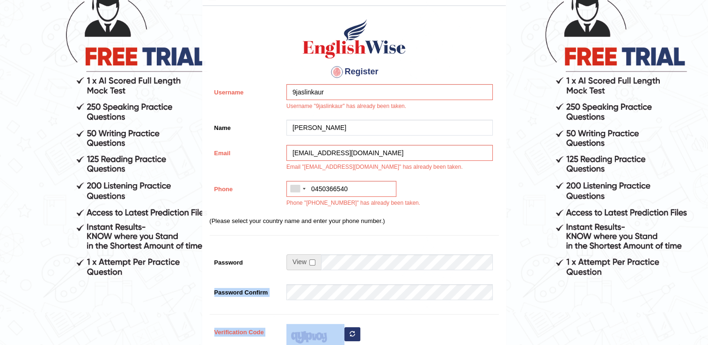 Image resolution: width=708 pixels, height=345 pixels. Describe the element at coordinates (246, 151) in the screenshot. I see `label: Email` at that location.